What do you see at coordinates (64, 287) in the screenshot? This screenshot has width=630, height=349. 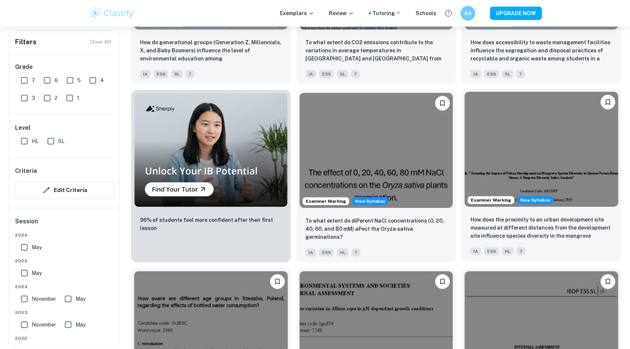 I see `span: 2024` at bounding box center [64, 287].